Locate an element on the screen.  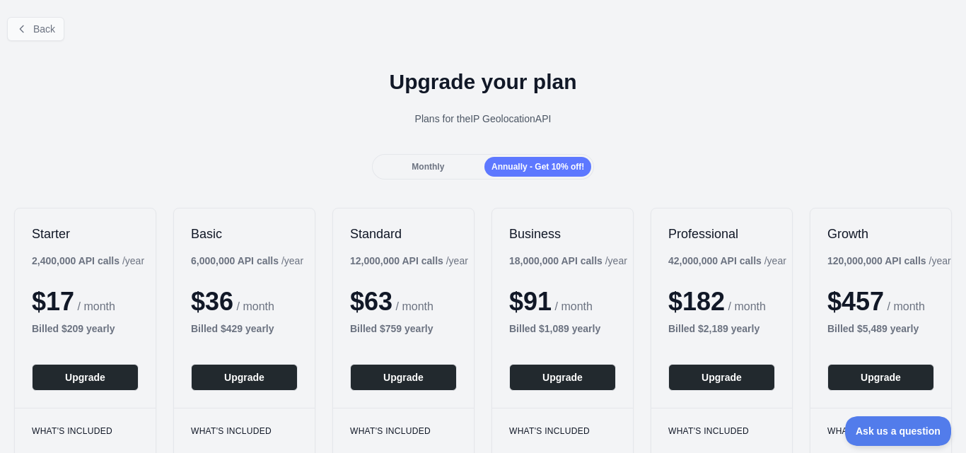
h2: Growth is located at coordinates (881, 234).